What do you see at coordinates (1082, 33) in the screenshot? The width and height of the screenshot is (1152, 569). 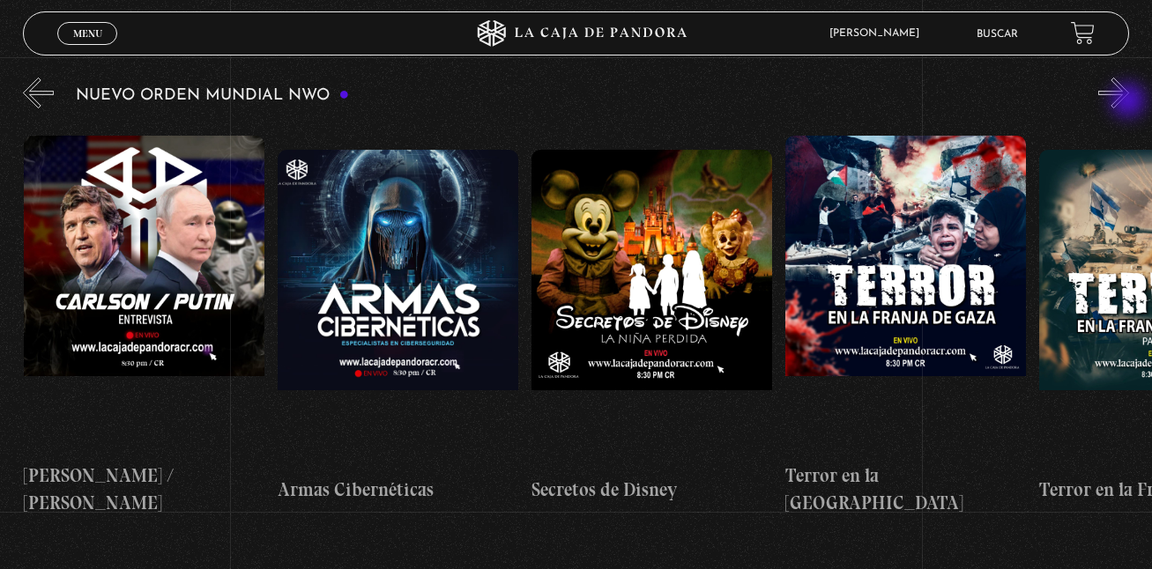 I see `a: View your shopping cart` at bounding box center [1082, 33].